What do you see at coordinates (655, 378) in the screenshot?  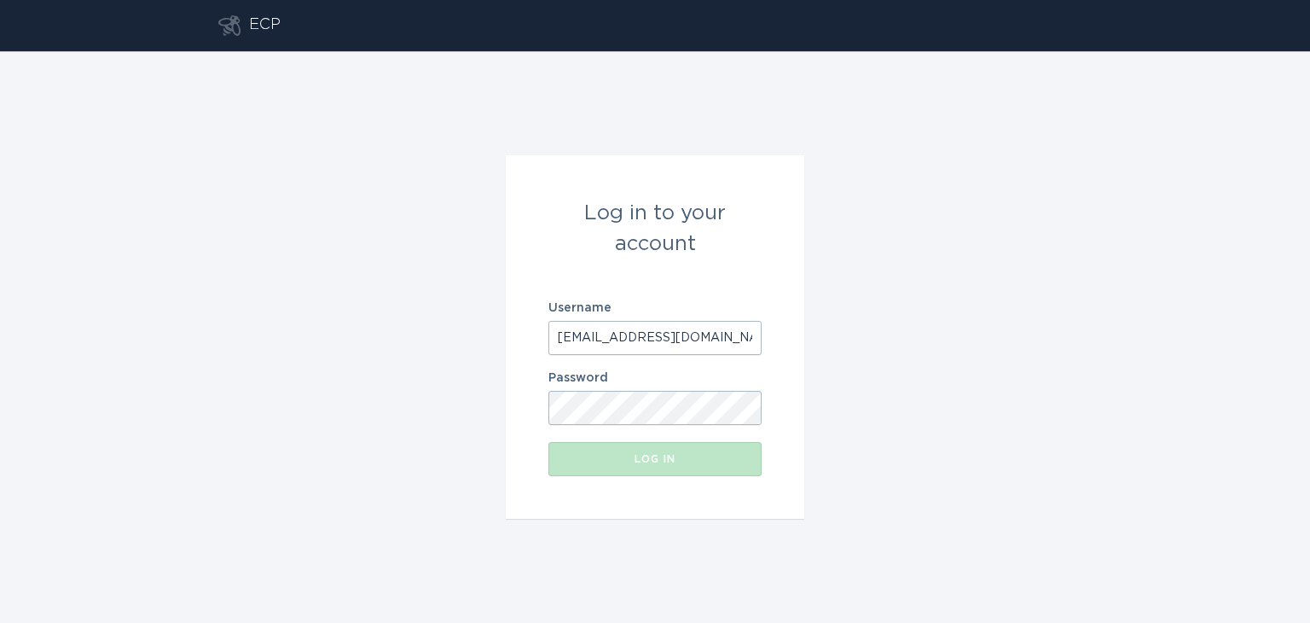 I see `label: Password` at bounding box center [655, 378].